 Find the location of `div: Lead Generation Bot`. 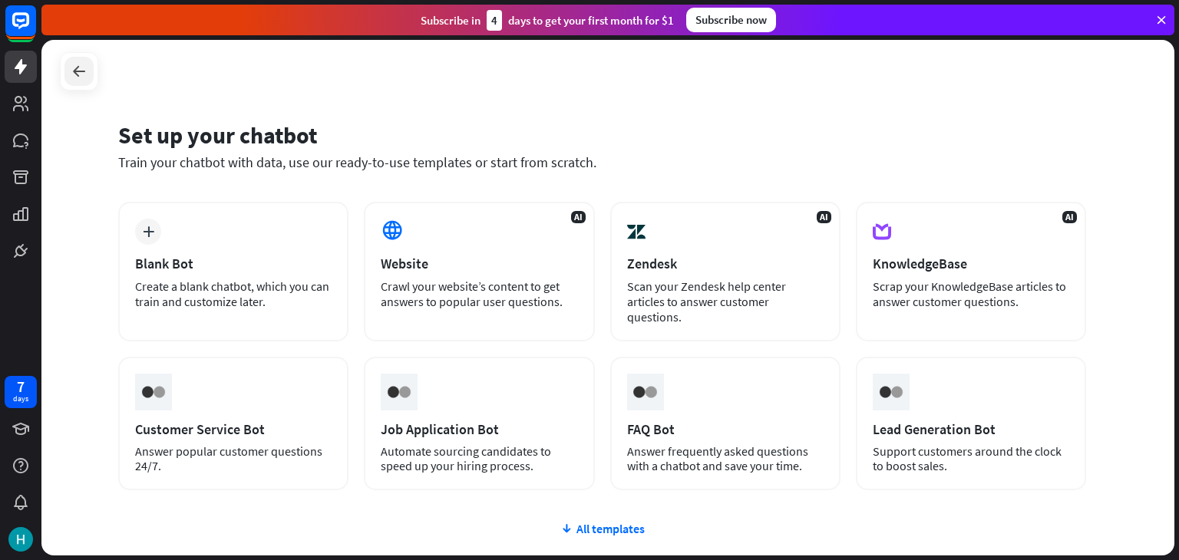

div: Lead Generation Bot is located at coordinates (971, 429).